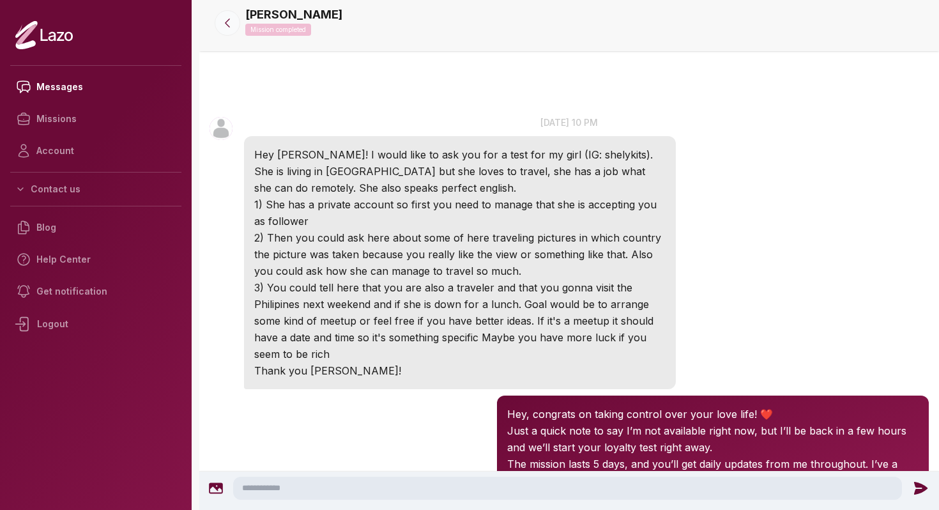 This screenshot has width=939, height=510. Describe the element at coordinates (278, 29) in the screenshot. I see `p: Mission completed` at that location.